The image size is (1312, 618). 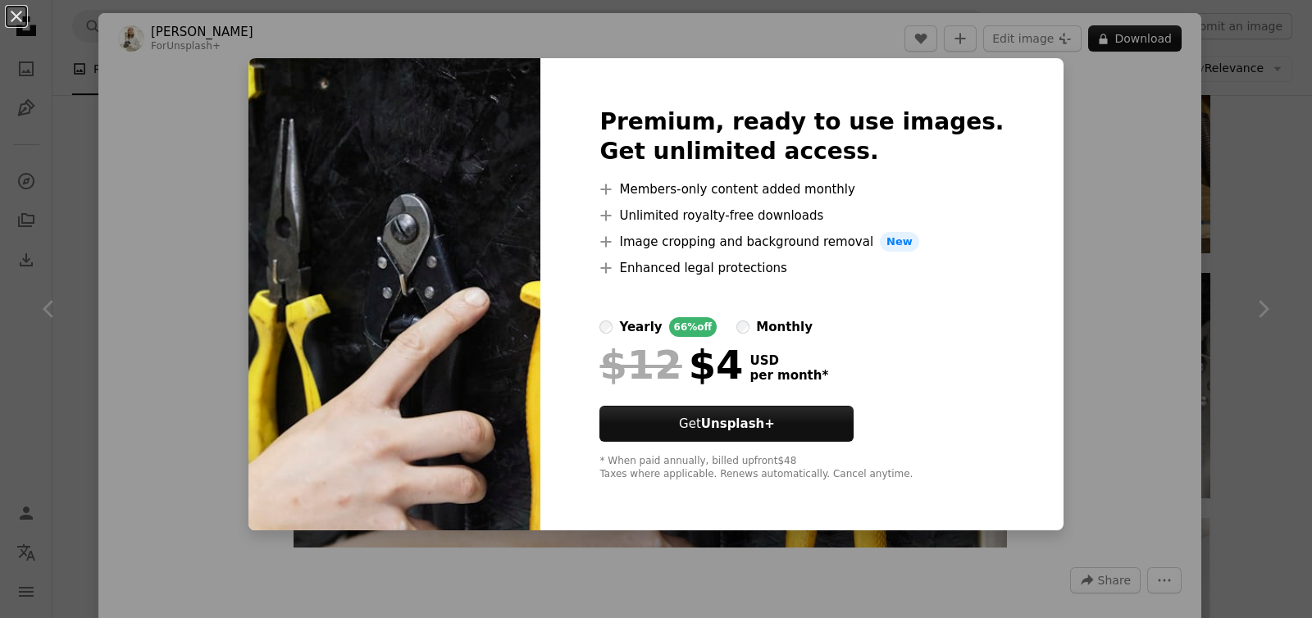 I want to click on span: per month *, so click(x=789, y=376).